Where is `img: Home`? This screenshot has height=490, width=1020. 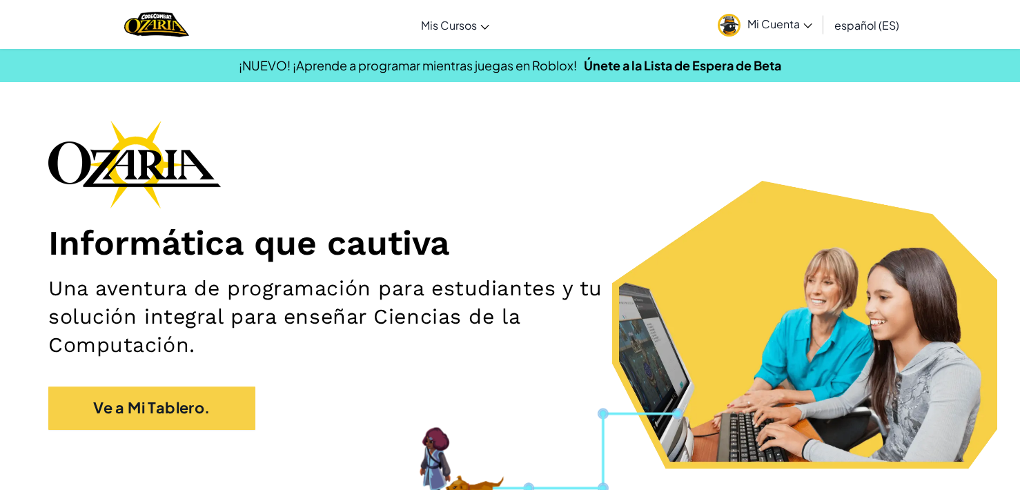
img: Home is located at coordinates (156, 24).